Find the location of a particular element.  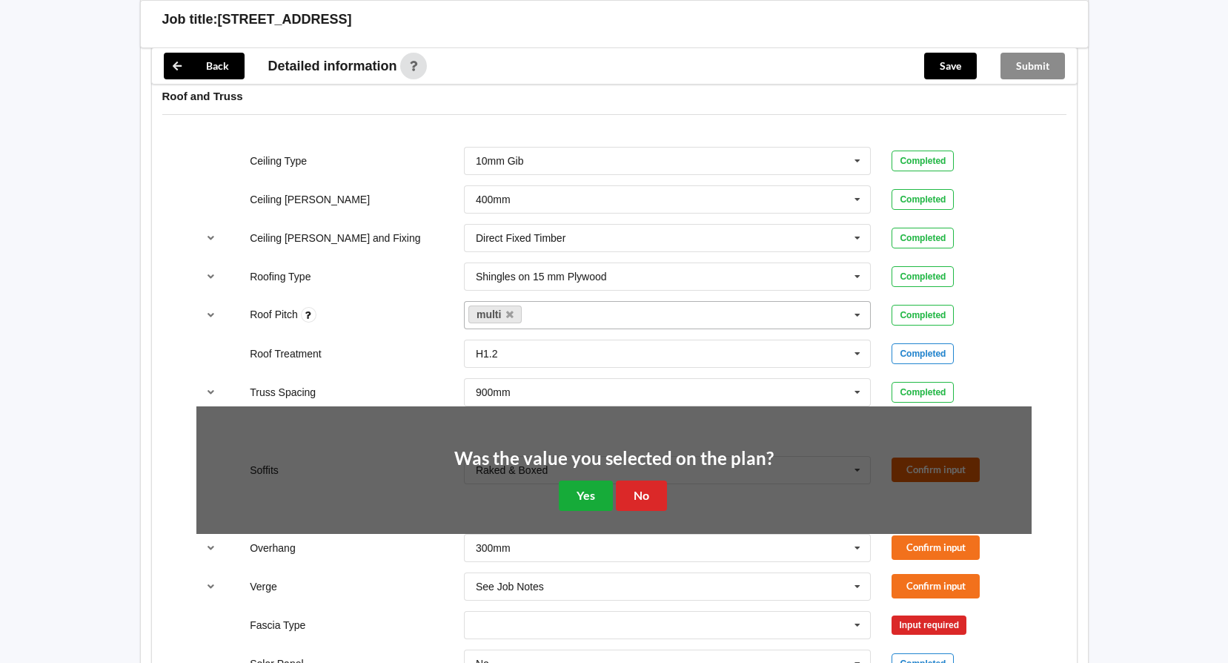

button: No is located at coordinates (641, 495).